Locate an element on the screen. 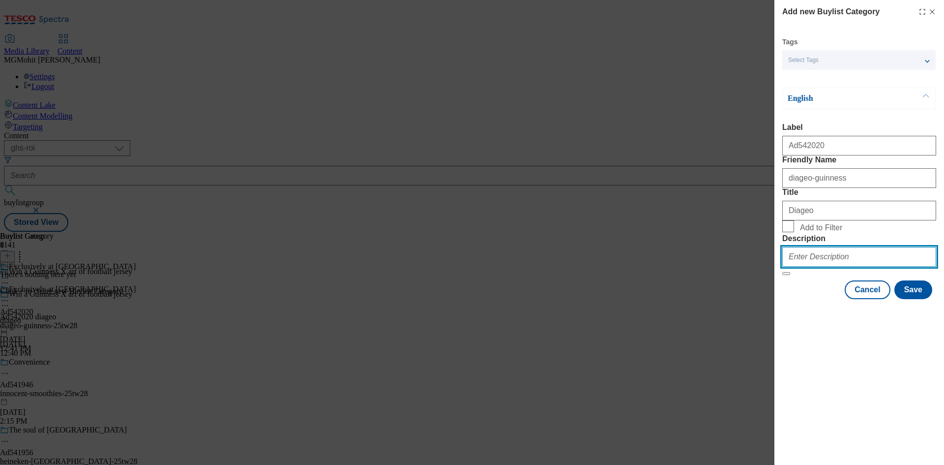  label: Label is located at coordinates (859, 127).